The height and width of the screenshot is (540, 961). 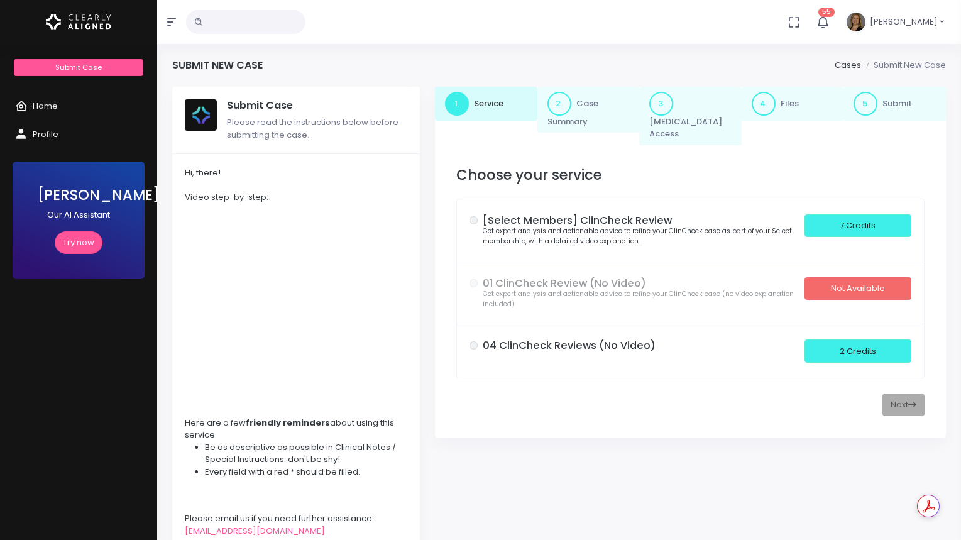 What do you see at coordinates (45, 106) in the screenshot?
I see `span: Home` at bounding box center [45, 106].